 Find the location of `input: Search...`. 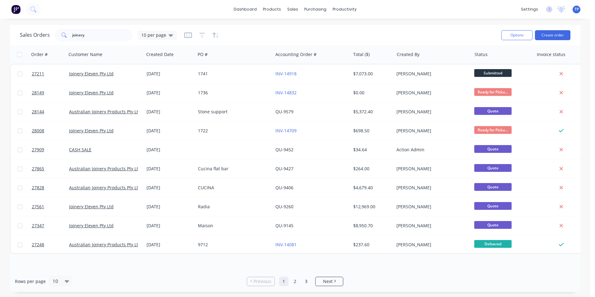

input: Search... is located at coordinates (102, 35).